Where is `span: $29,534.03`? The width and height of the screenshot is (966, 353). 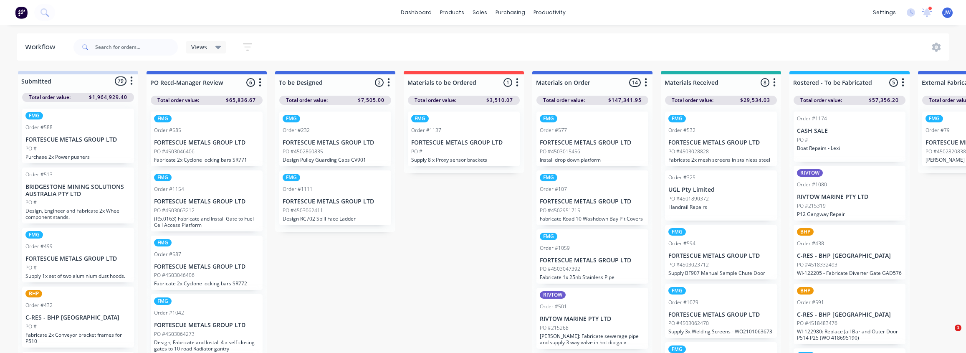
span: $29,534.03 is located at coordinates (755, 100).